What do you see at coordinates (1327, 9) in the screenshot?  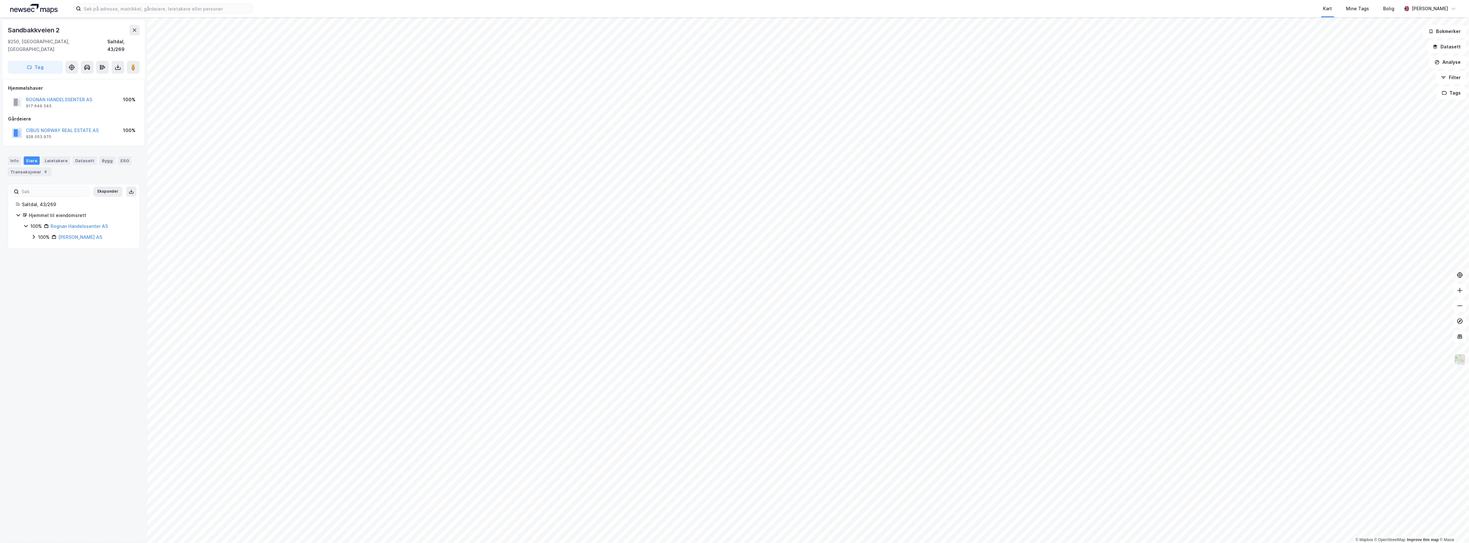 I see `div: Kart` at bounding box center [1327, 9].